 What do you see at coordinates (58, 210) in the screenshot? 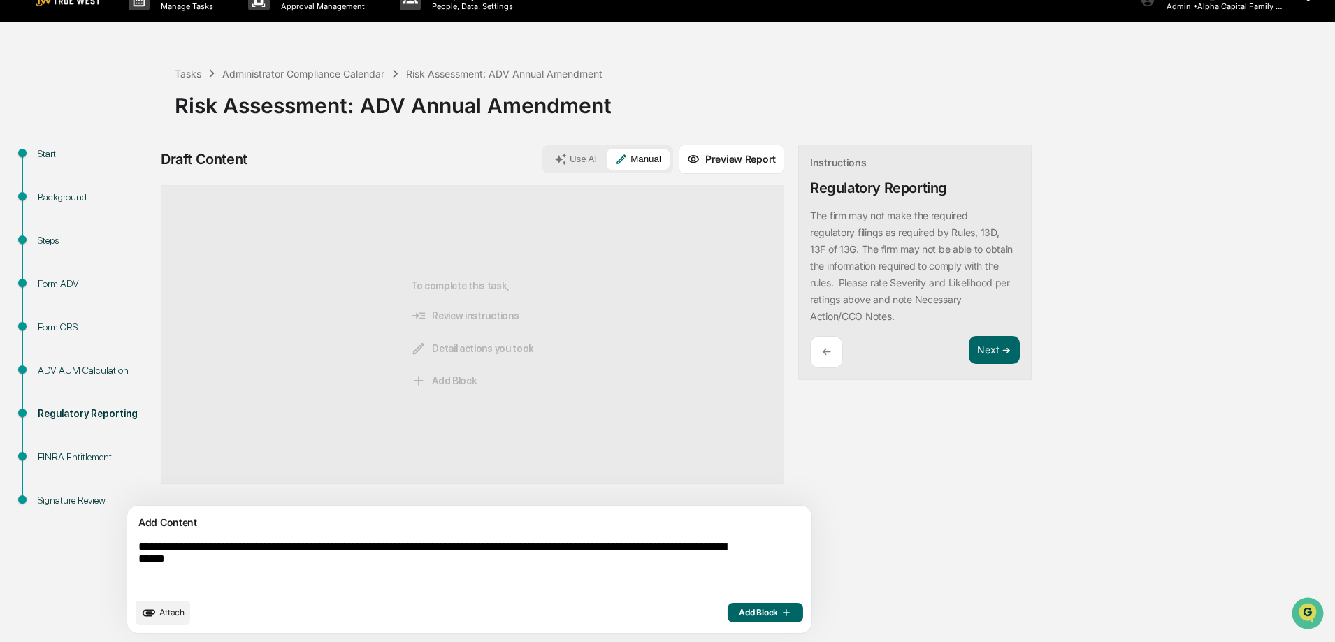
I see `span: Data Lookup` at bounding box center [58, 210].